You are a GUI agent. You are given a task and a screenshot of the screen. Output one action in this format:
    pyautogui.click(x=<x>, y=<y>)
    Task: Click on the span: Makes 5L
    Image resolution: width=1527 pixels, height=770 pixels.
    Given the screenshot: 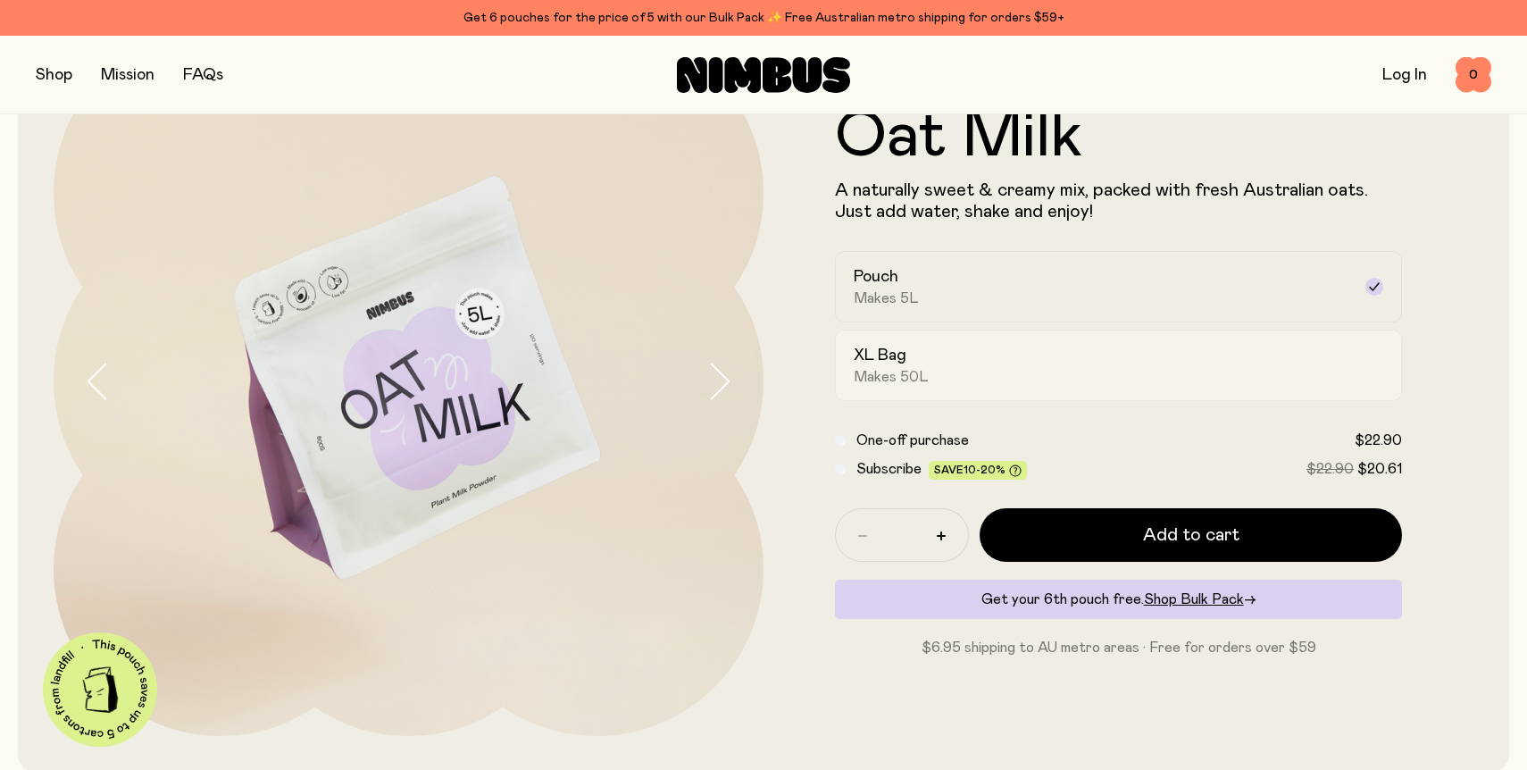 What is the action you would take?
    pyautogui.click(x=886, y=298)
    